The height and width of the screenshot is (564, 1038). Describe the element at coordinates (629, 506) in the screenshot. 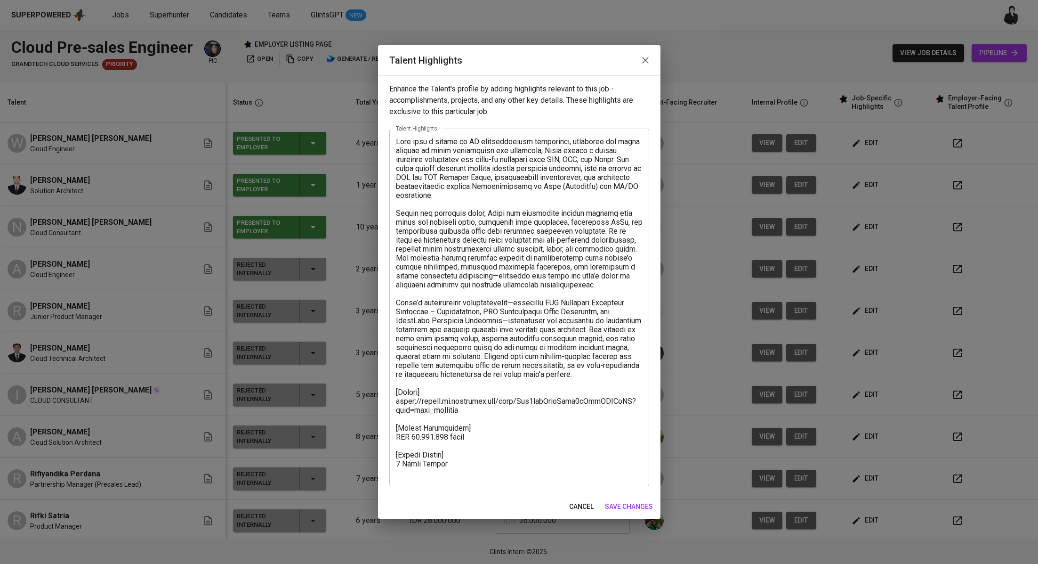

I see `button: save changes` at that location.